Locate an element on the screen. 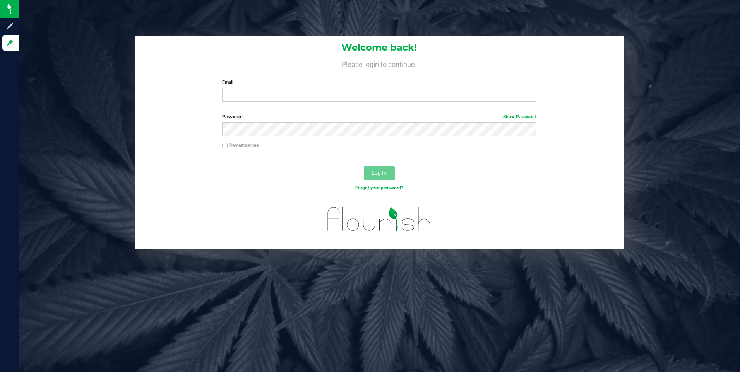  a: Show Password is located at coordinates (520, 117).